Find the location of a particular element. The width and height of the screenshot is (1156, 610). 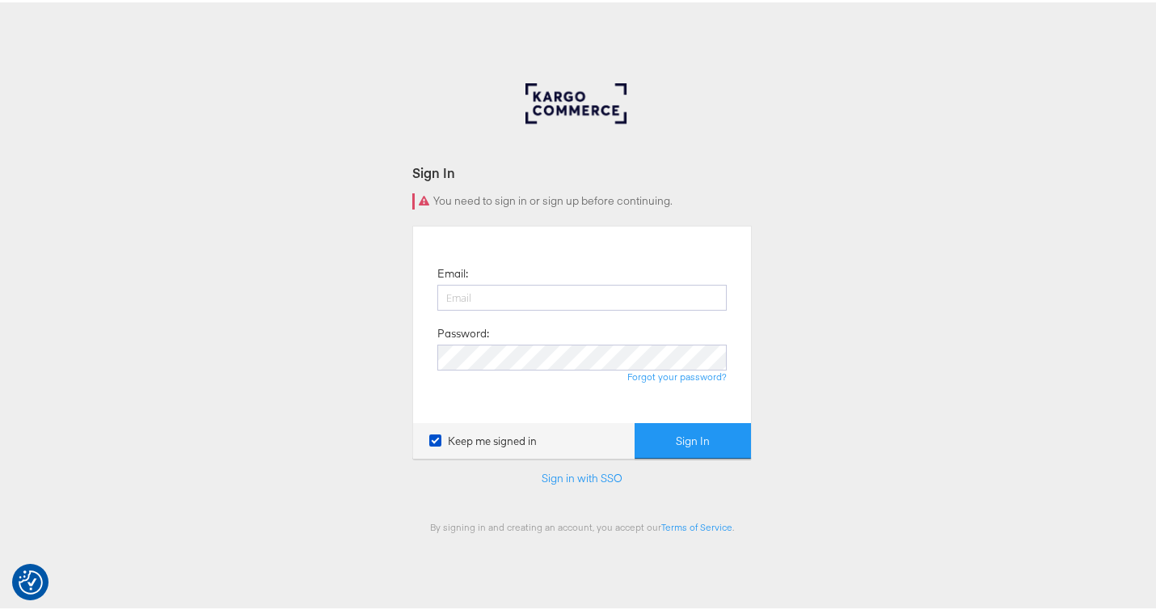

div: Sign In is located at coordinates (582, 170).